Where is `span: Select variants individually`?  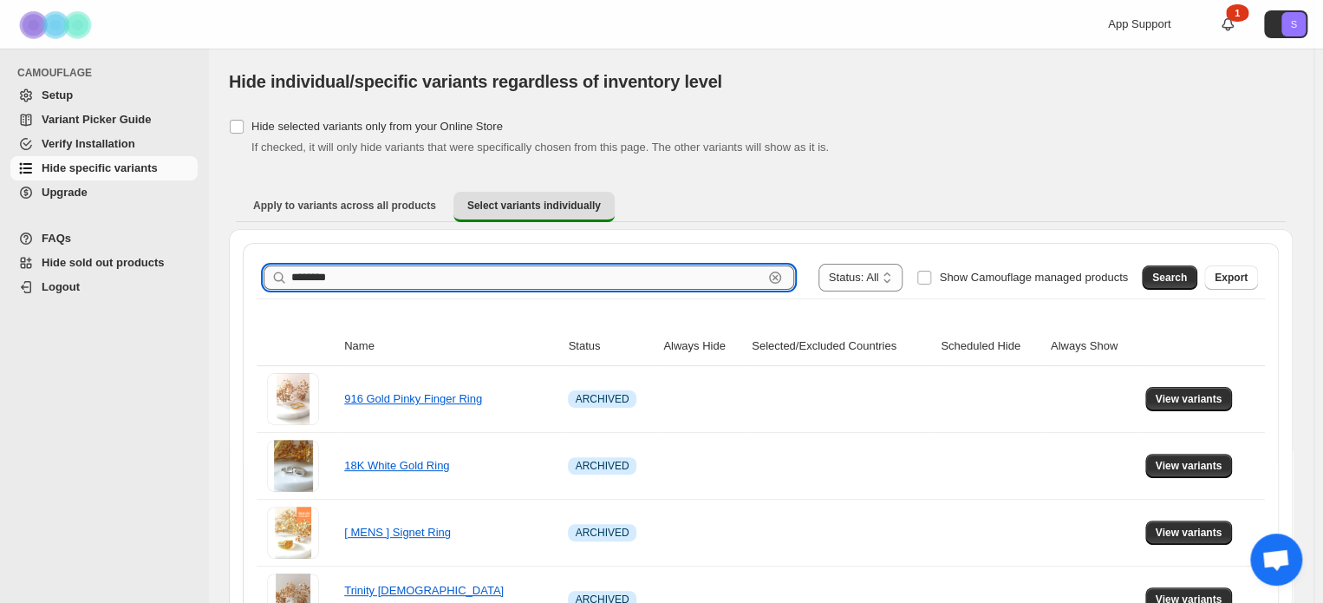
span: Select variants individually is located at coordinates (534, 206).